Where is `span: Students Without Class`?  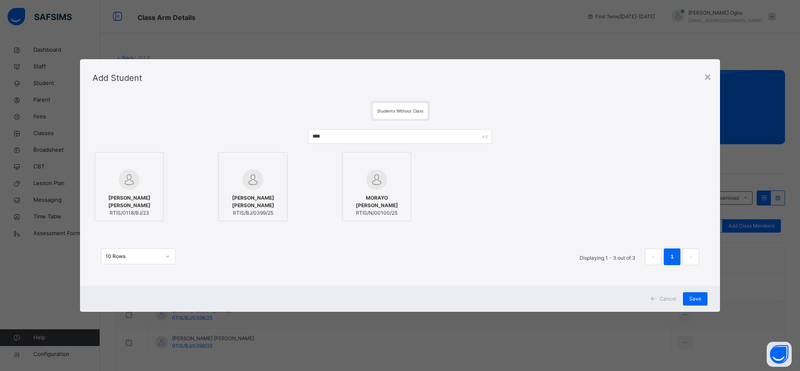
span: Students Without Class is located at coordinates (400, 111).